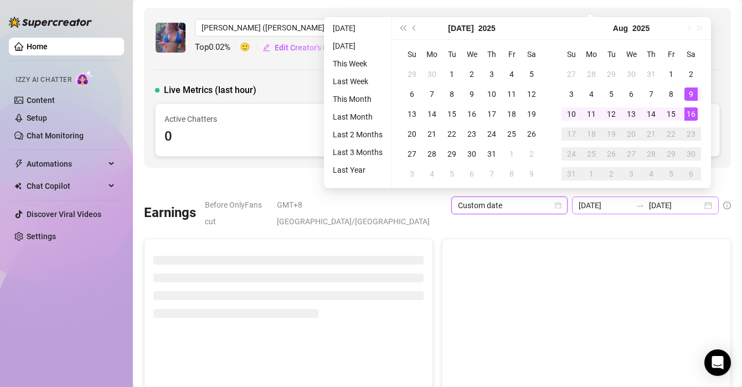 The width and height of the screenshot is (742, 387). What do you see at coordinates (611, 94) in the screenshot?
I see `td: 2025-08-05` at bounding box center [611, 94].